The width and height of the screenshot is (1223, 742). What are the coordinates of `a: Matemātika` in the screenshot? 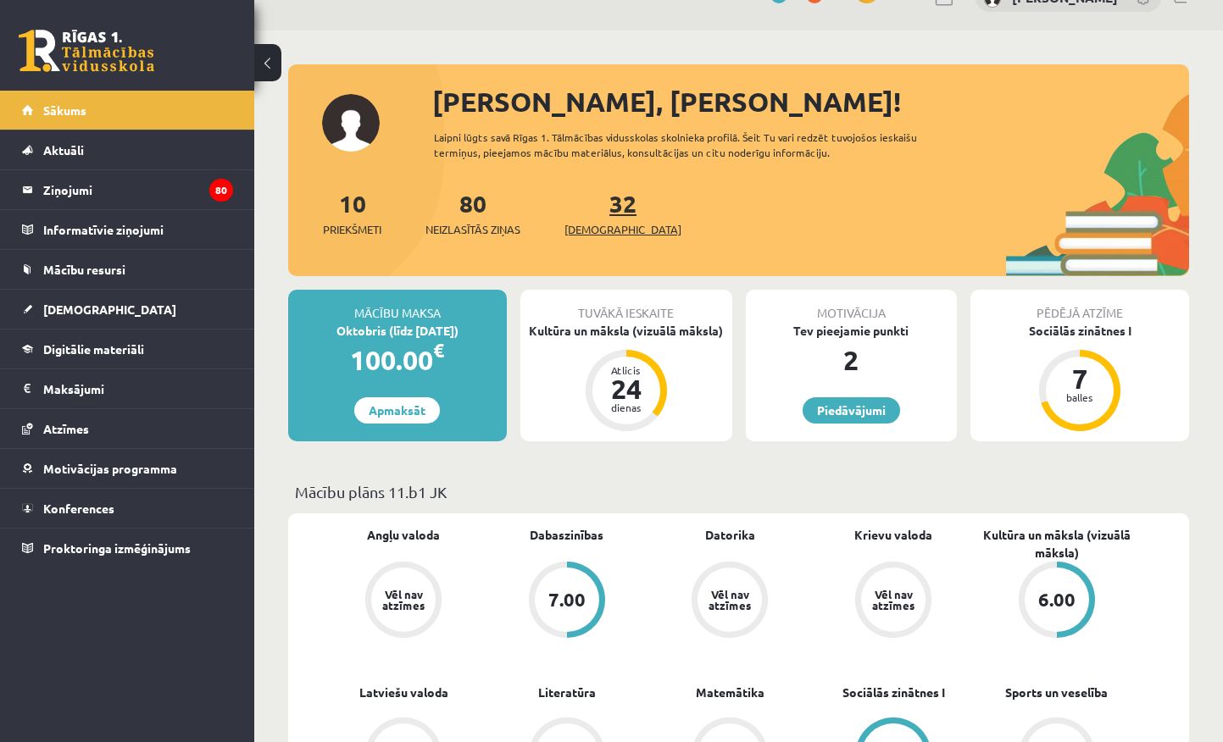 It's located at (730, 692).